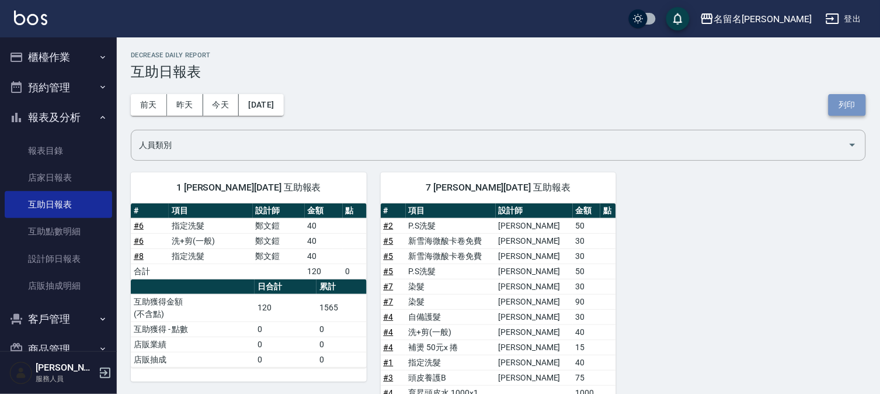 This screenshot has width=880, height=394. Describe the element at coordinates (150, 271) in the screenshot. I see `td: 合計` at that location.